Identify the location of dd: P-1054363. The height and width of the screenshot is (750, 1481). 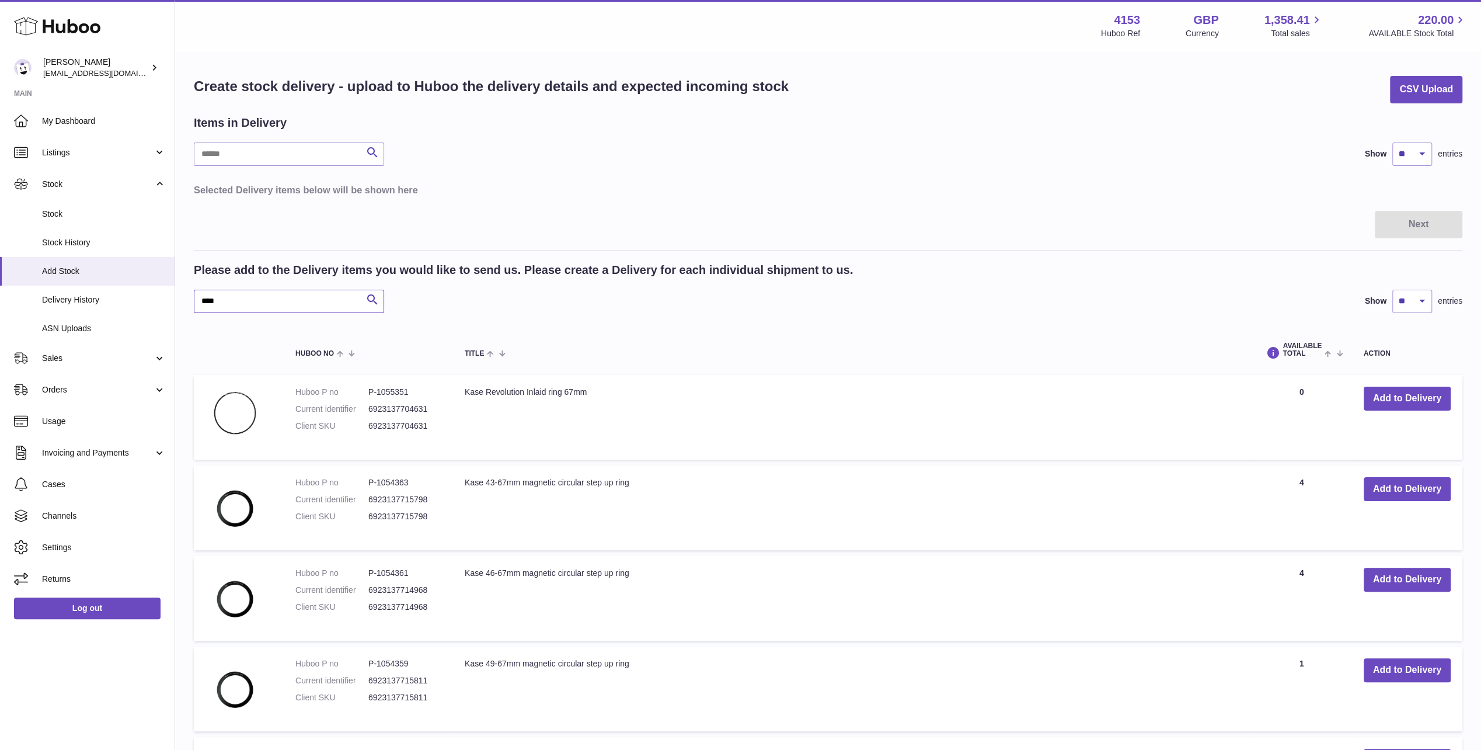
(405, 482).